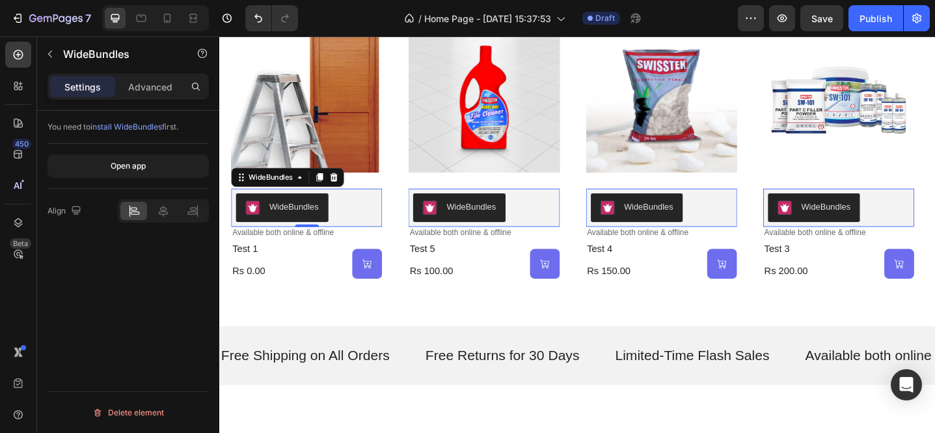  I want to click on div: Open app, so click(128, 166).